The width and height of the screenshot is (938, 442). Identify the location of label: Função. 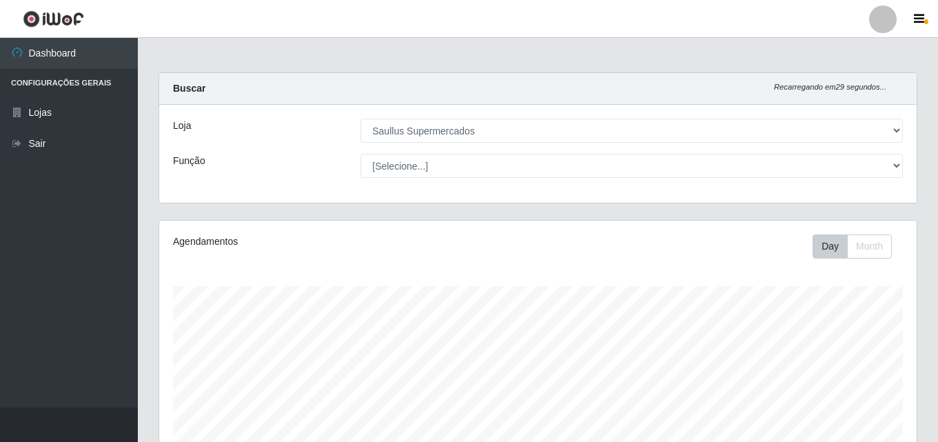
(189, 161).